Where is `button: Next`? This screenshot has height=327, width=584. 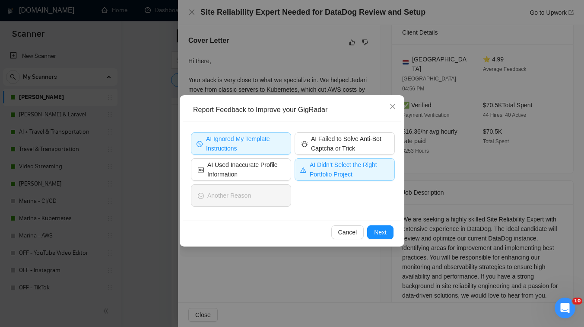 button: Next is located at coordinates (380, 232).